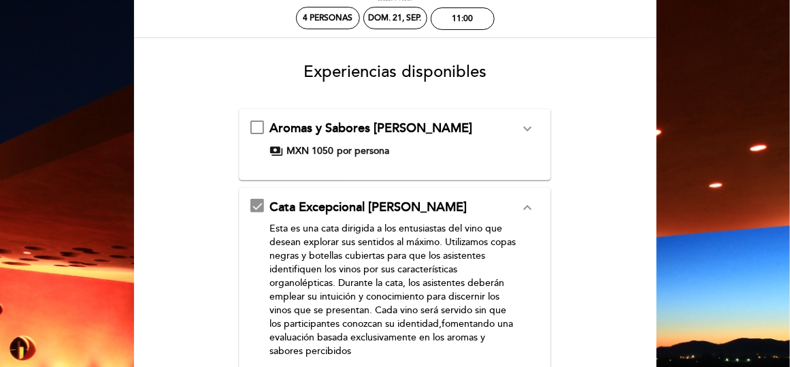 The width and height of the screenshot is (790, 367). What do you see at coordinates (462, 18) in the screenshot?
I see `div: 11:00` at bounding box center [462, 18].